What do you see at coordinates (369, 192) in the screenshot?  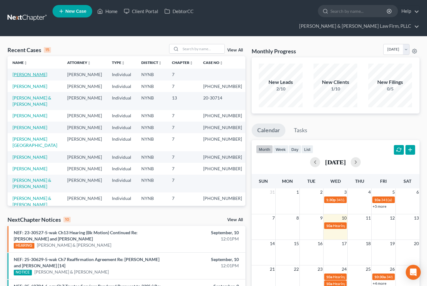 I see `span: 4` at bounding box center [369, 192].